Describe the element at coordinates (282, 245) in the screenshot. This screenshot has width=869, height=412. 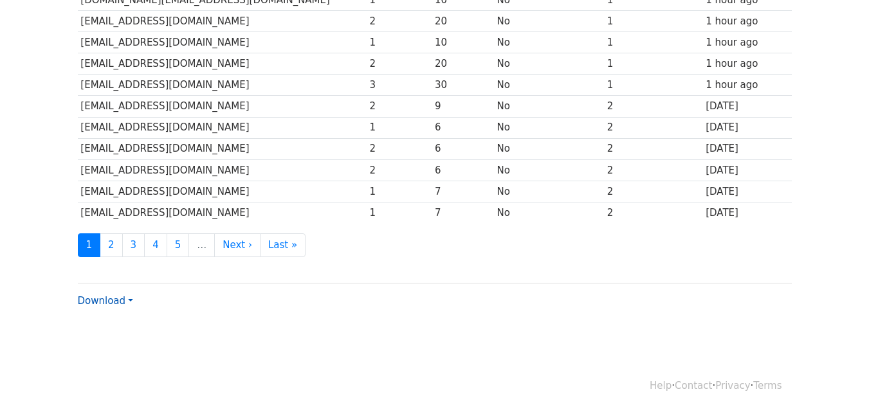
I see `a: Last »` at that location.